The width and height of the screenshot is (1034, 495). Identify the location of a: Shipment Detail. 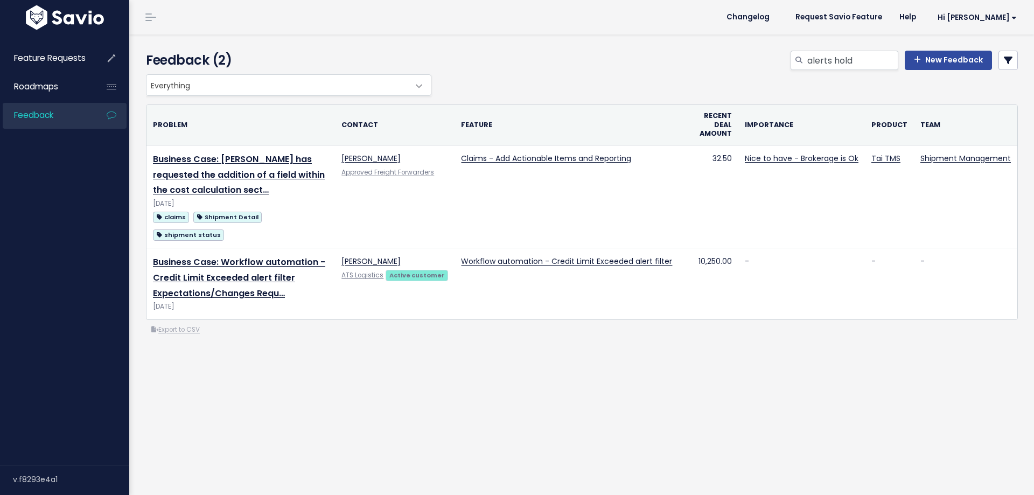
(227, 216).